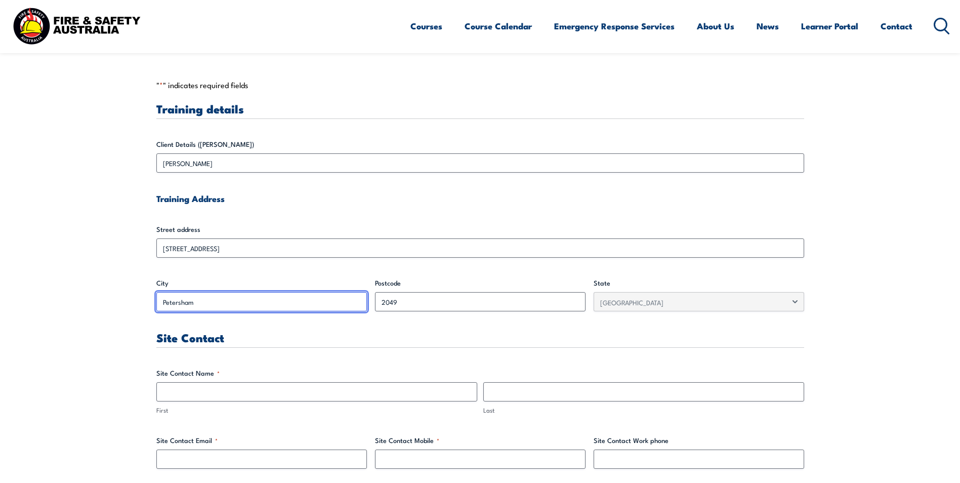 This screenshot has height=483, width=960. What do you see at coordinates (262, 441) in the screenshot?
I see `label: Site Contact Email` at bounding box center [262, 441].